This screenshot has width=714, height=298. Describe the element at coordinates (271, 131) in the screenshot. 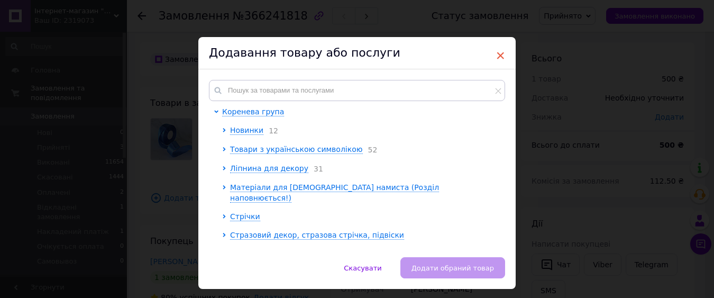

I see `span: 12` at that location.